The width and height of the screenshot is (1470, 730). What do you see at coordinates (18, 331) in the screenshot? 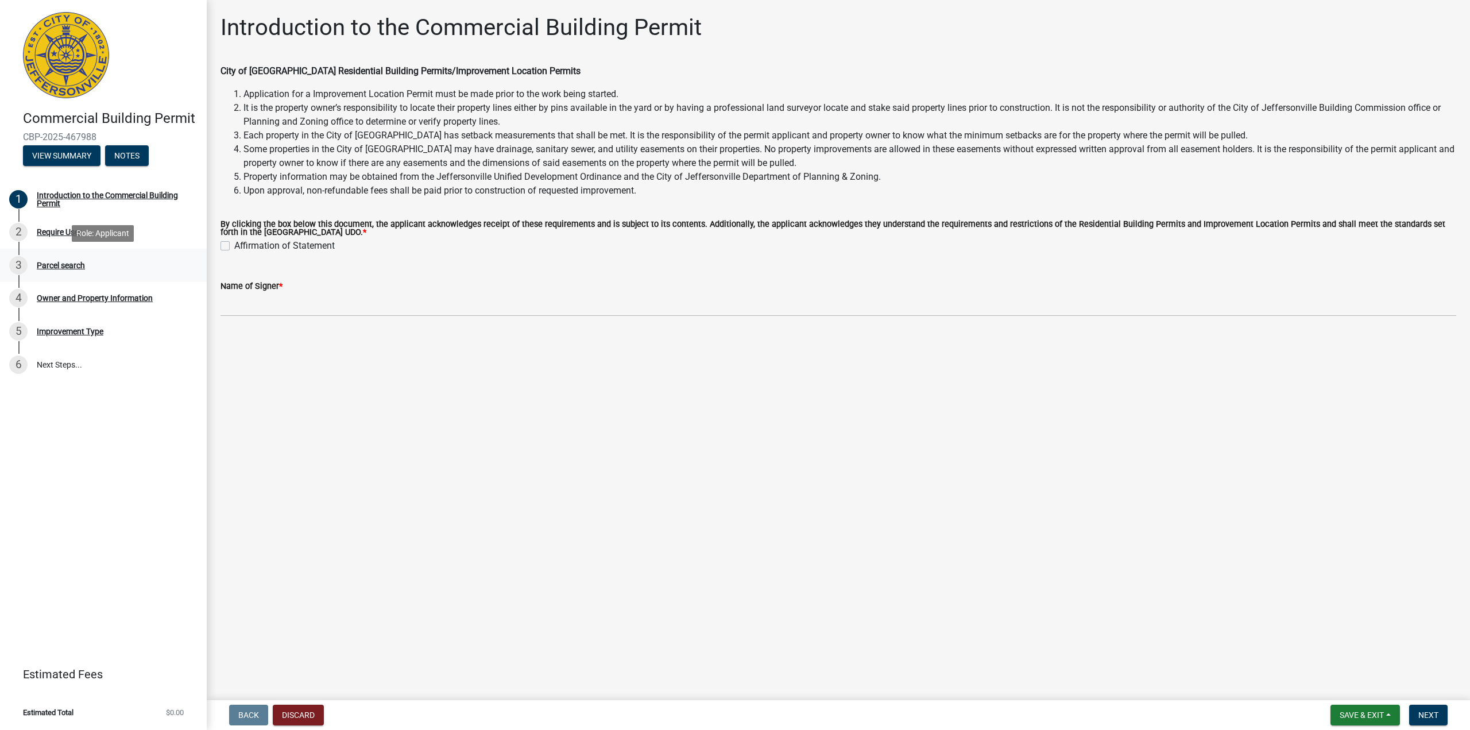
I see `div: 5` at bounding box center [18, 331].